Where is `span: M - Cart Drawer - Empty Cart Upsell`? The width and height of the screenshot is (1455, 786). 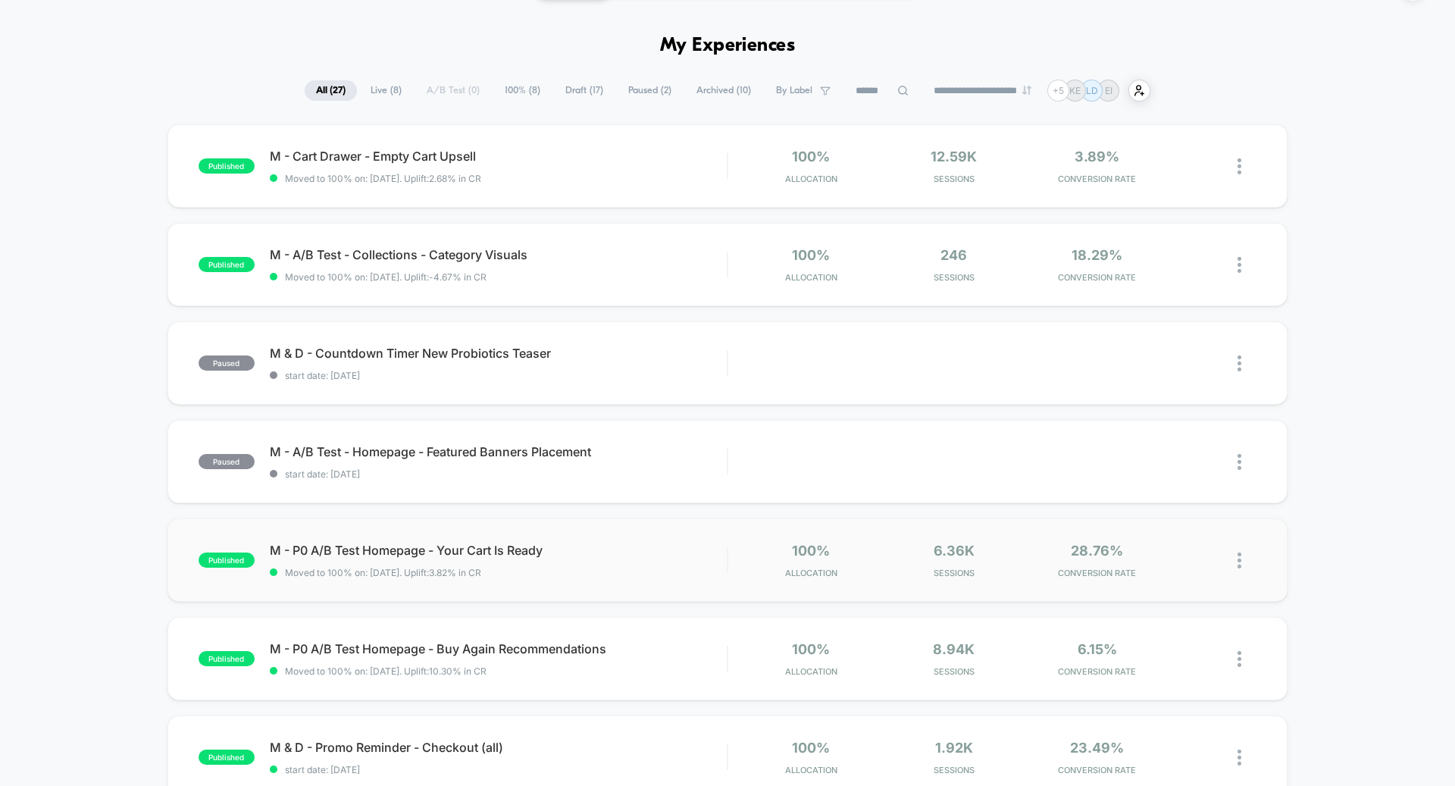 span: M - Cart Drawer - Empty Cart Upsell is located at coordinates (498, 156).